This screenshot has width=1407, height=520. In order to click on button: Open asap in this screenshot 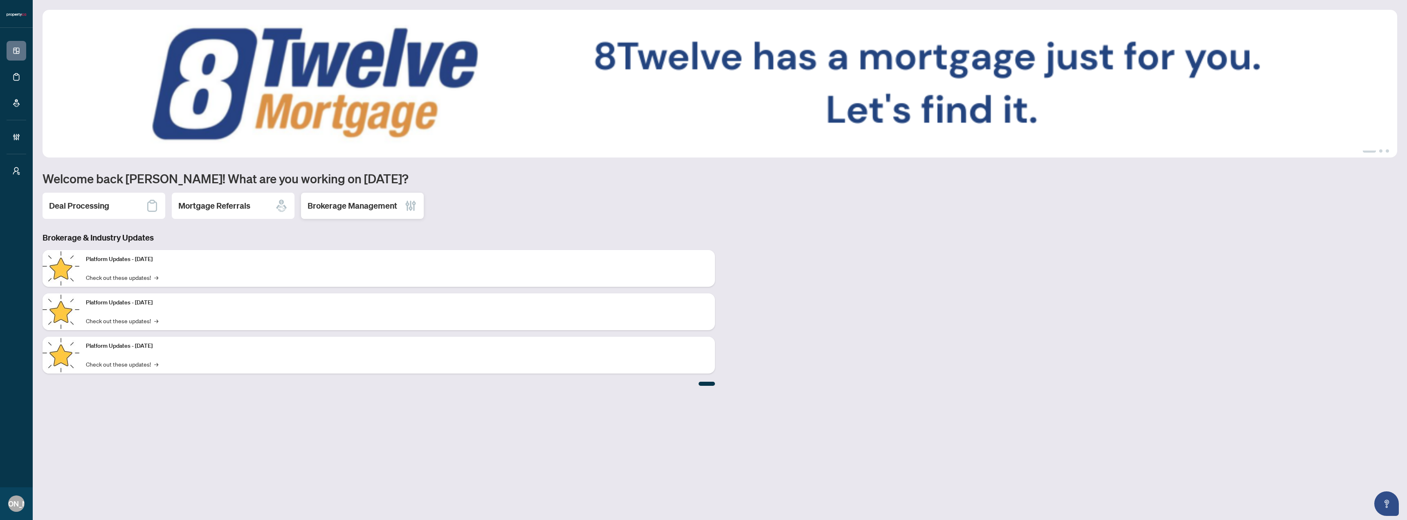, I will do `click(1386, 503)`.